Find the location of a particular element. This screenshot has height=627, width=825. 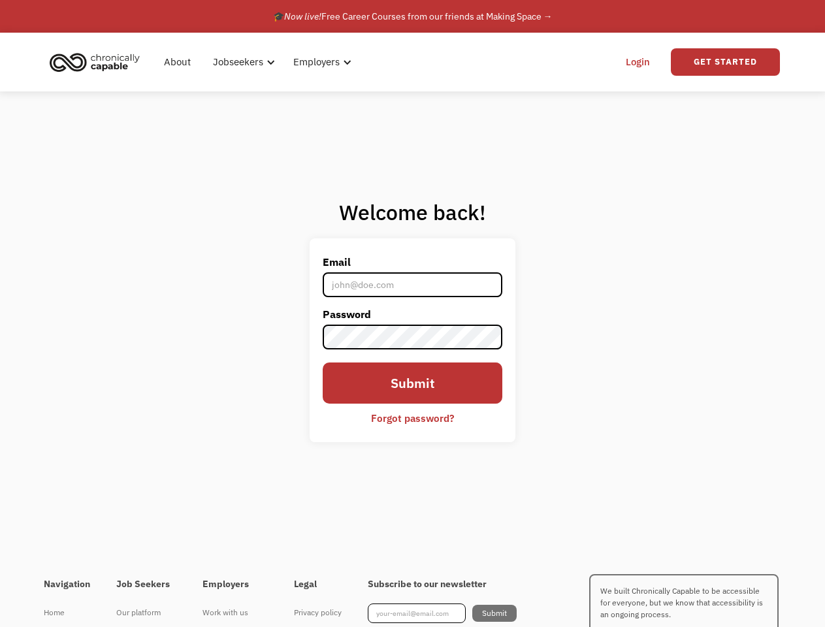

a: Our platform is located at coordinates (146, 613).